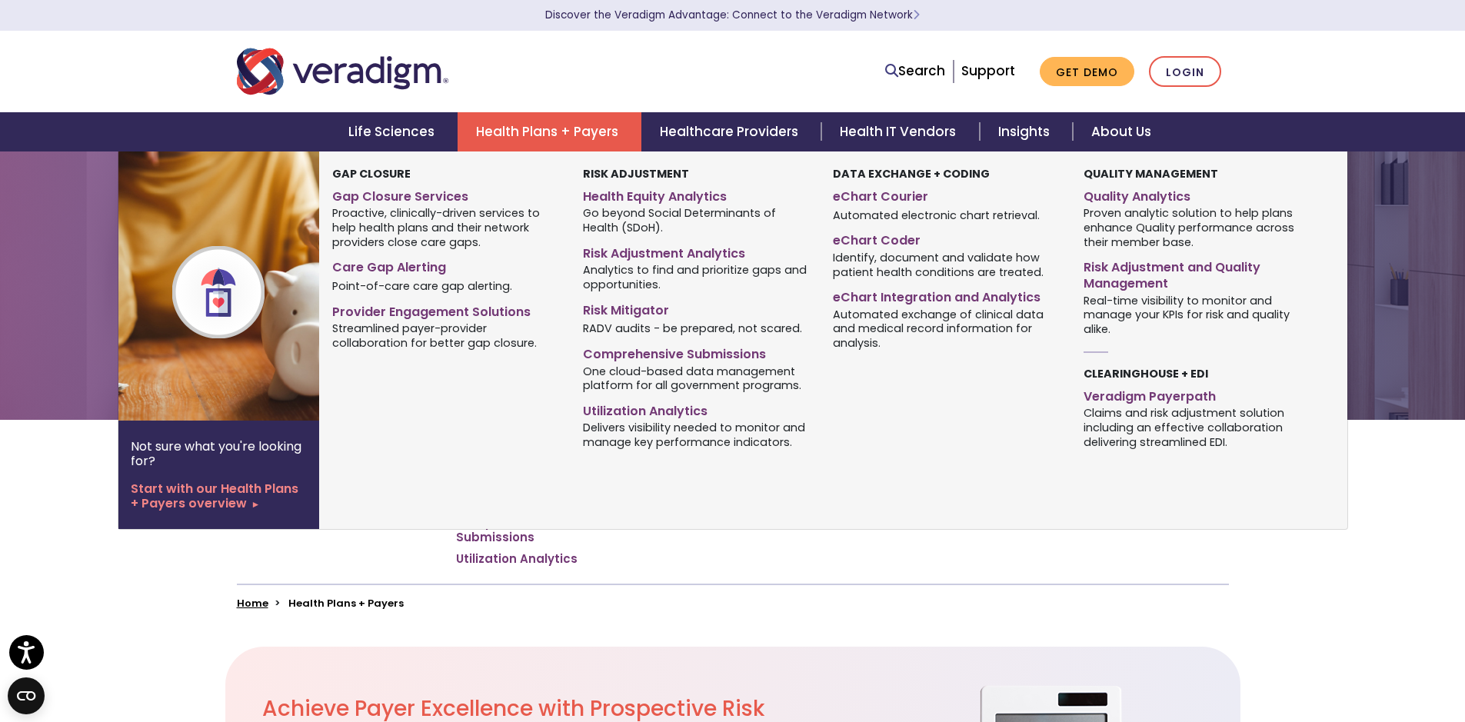 The width and height of the screenshot is (1465, 722). I want to click on span: Learn More, so click(916, 15).